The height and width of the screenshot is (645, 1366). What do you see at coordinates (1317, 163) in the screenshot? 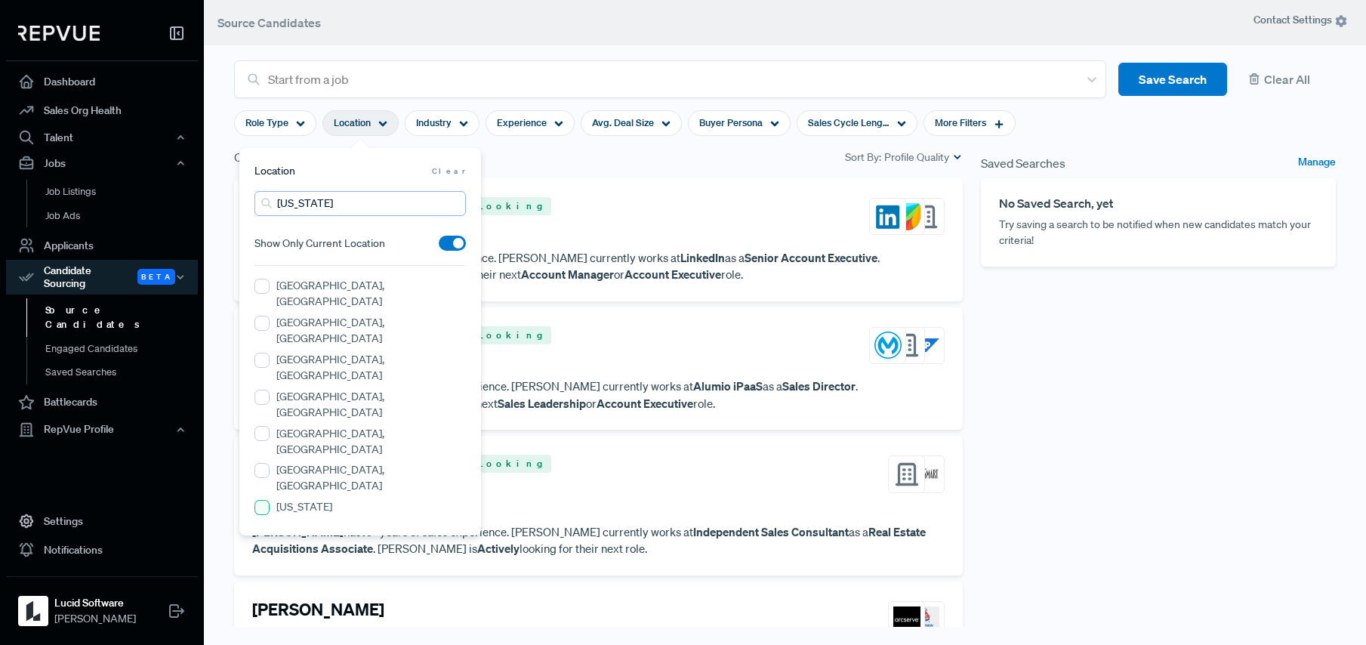
I see `a: Manage` at bounding box center [1317, 163].